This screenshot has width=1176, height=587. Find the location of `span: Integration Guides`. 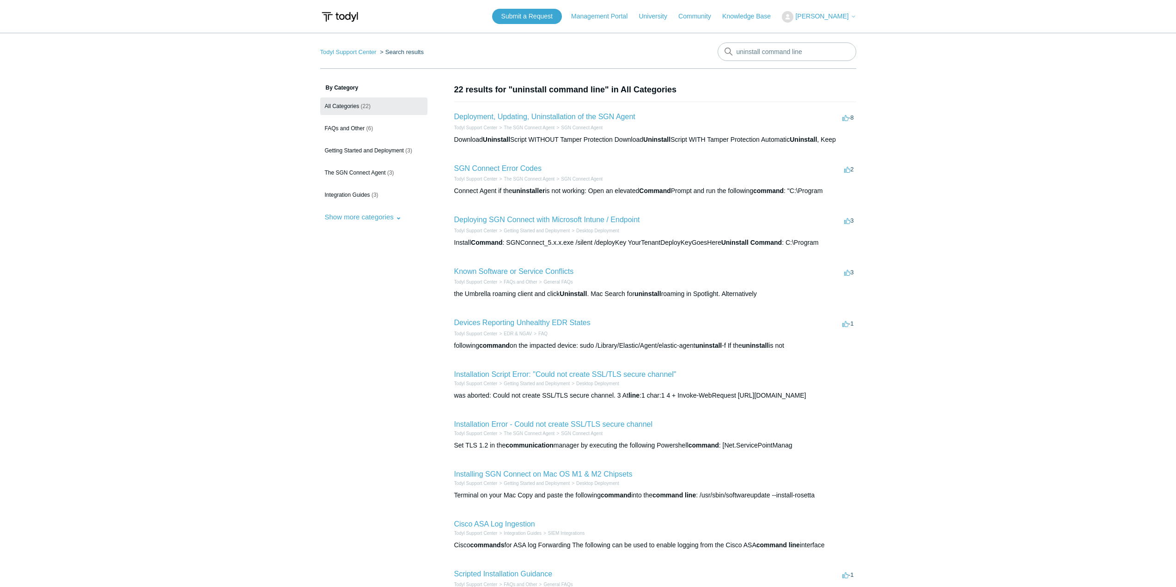

span: Integration Guides is located at coordinates (347, 195).